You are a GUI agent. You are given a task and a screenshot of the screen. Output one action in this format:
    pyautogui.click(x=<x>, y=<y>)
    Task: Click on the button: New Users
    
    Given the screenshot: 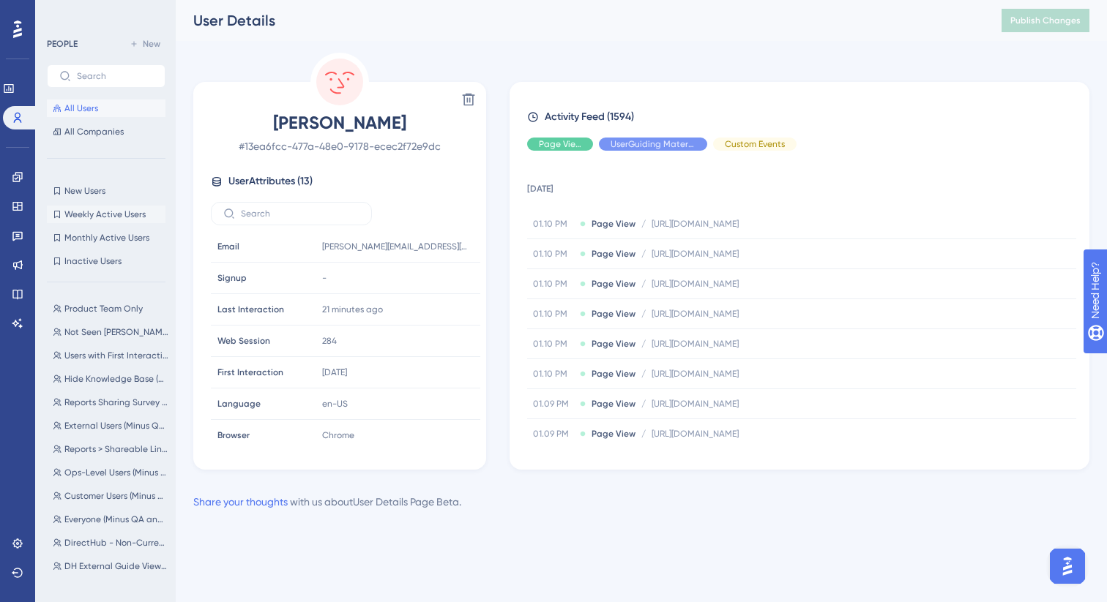 What is the action you would take?
    pyautogui.click(x=106, y=191)
    